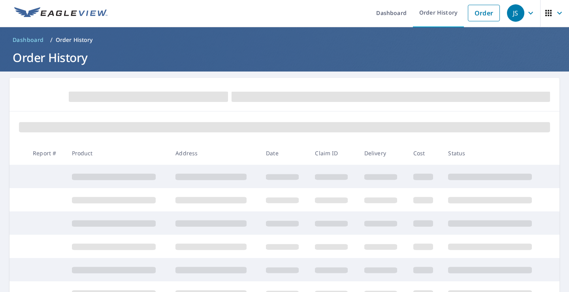  Describe the element at coordinates (214, 153) in the screenshot. I see `th: Address` at that location.